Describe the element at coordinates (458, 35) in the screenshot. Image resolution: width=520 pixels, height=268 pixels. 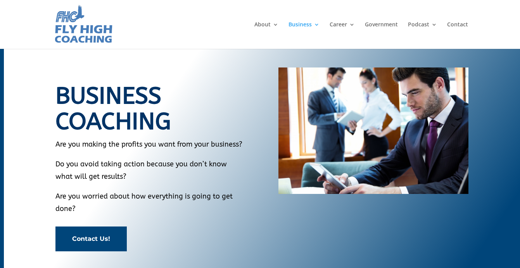
I see `a: Contact` at that location.